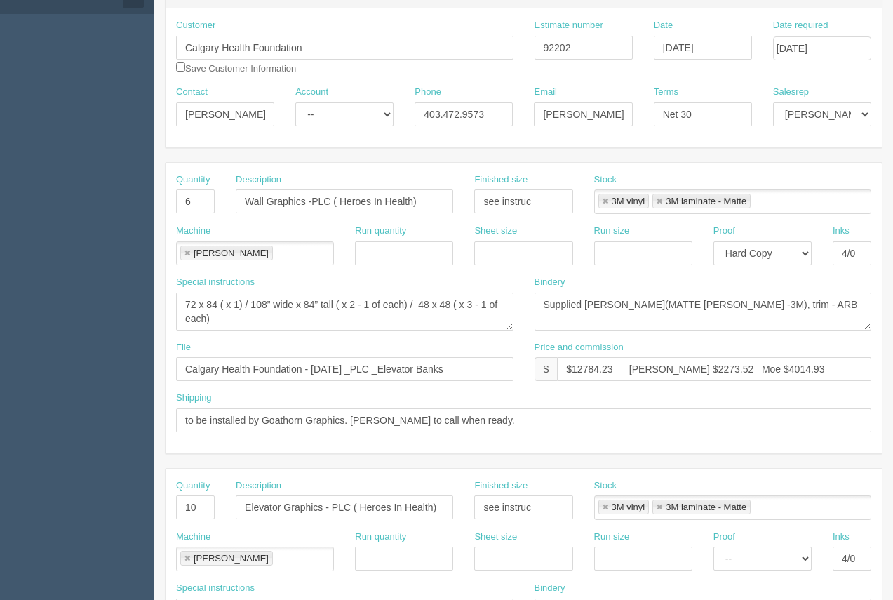 This screenshot has width=893, height=600. I want to click on label: File, so click(183, 347).